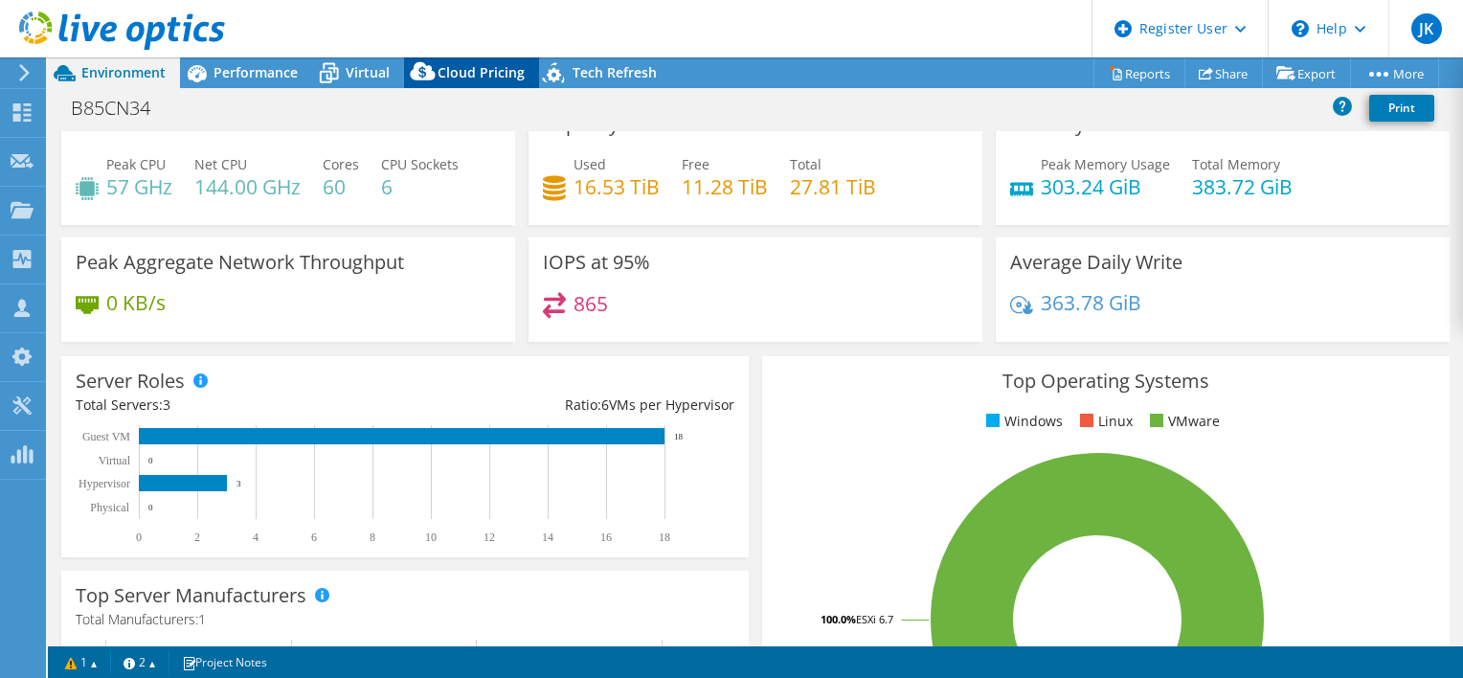  I want to click on a: Print, so click(1402, 108).